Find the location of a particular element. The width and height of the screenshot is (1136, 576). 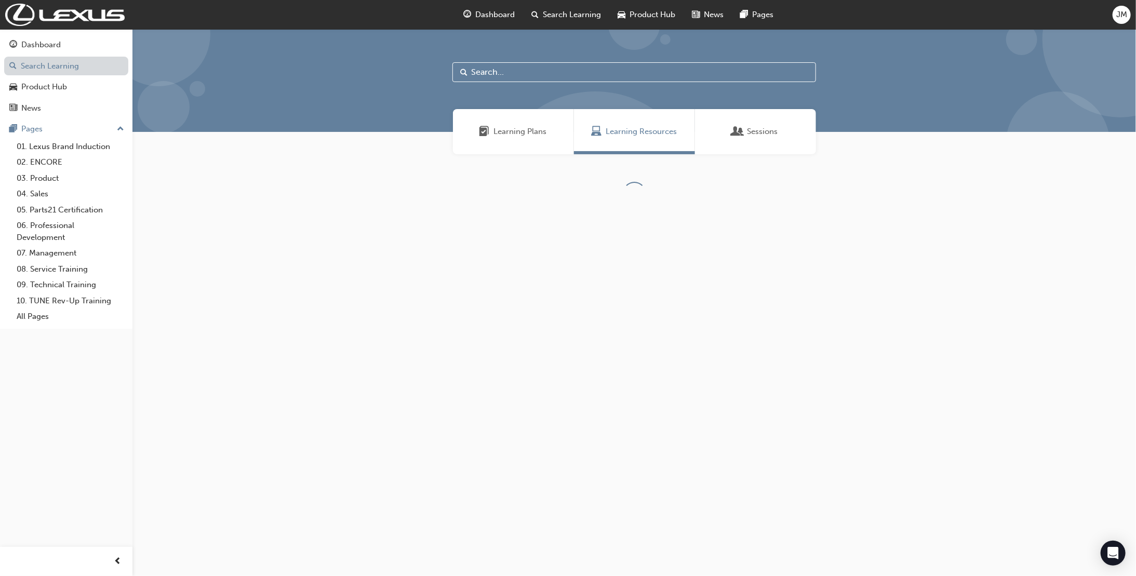

a: Dashboard is located at coordinates (66, 45).